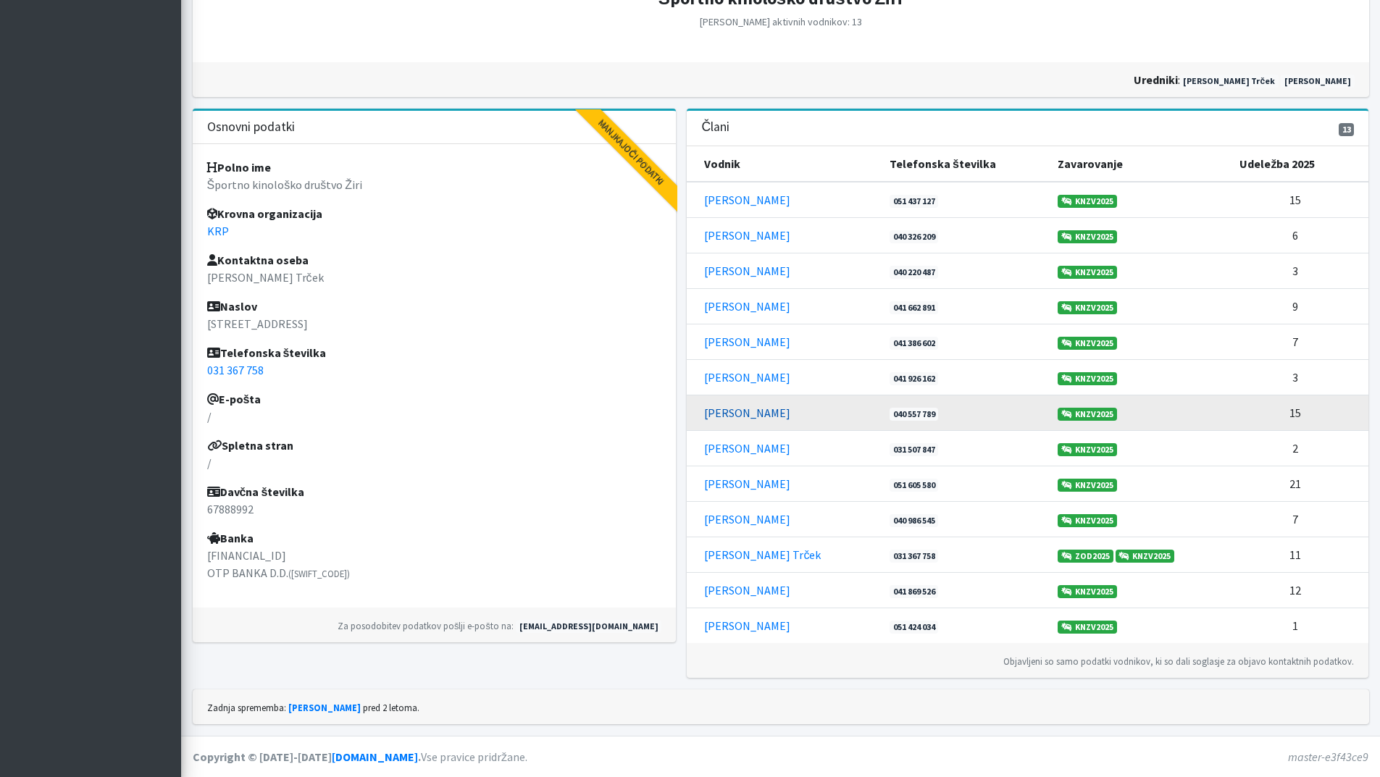  Describe the element at coordinates (1328, 757) in the screenshot. I see `em: master-e3f43ce9` at that location.